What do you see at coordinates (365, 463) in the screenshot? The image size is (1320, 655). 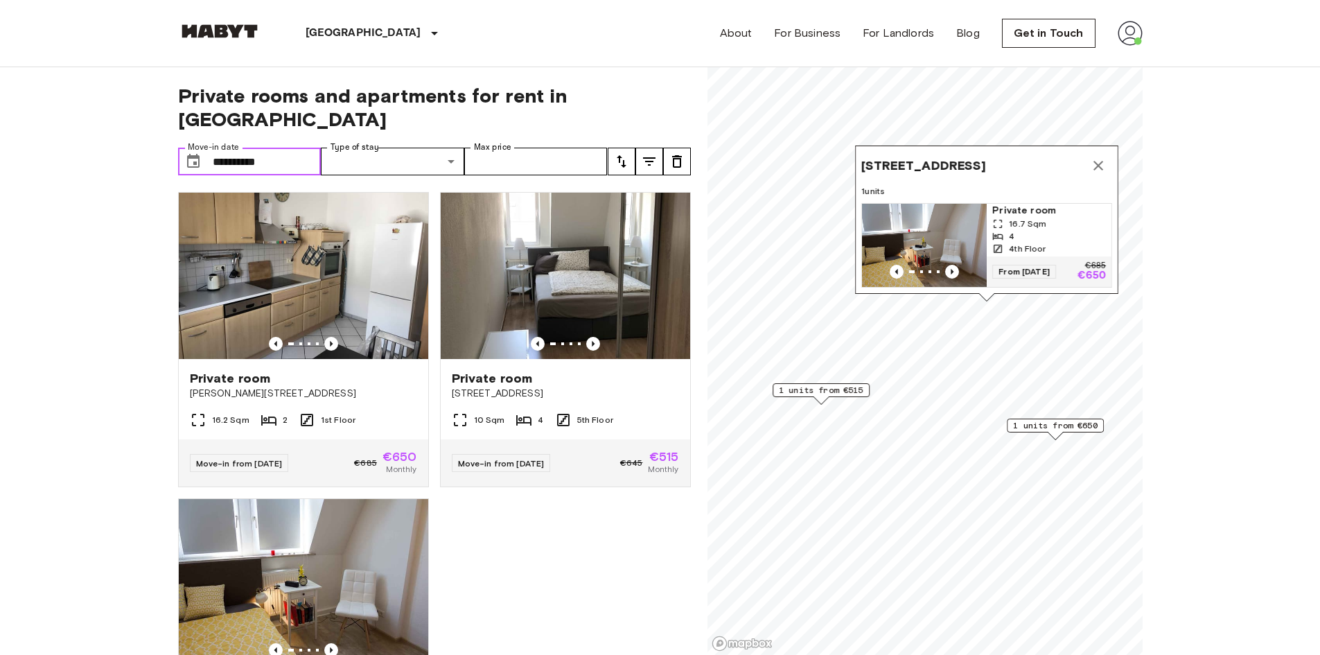 I see `span: €685` at bounding box center [365, 463].